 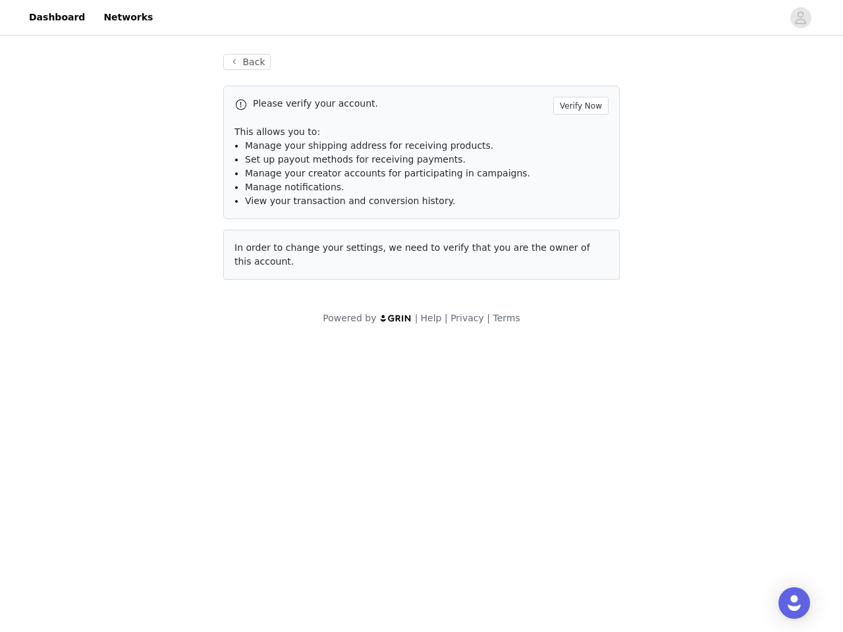 I want to click on span: Manage your shipping address for receiving products., so click(x=369, y=146).